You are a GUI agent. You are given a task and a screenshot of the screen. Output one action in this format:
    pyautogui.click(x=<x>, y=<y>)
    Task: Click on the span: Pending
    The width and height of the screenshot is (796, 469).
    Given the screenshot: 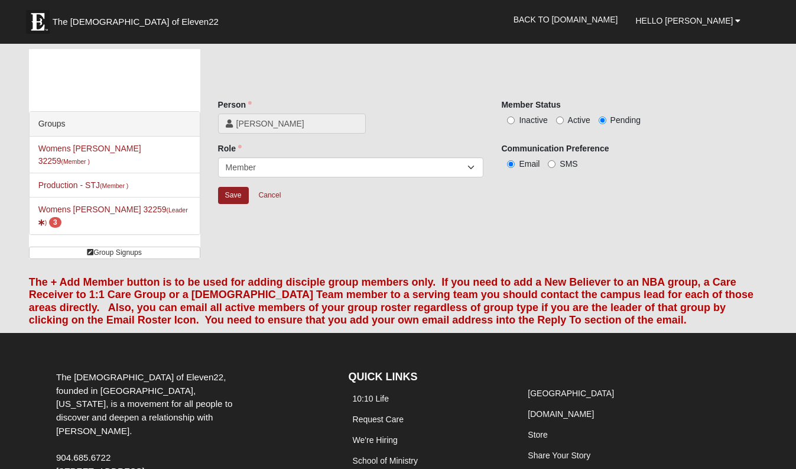 What is the action you would take?
    pyautogui.click(x=625, y=120)
    